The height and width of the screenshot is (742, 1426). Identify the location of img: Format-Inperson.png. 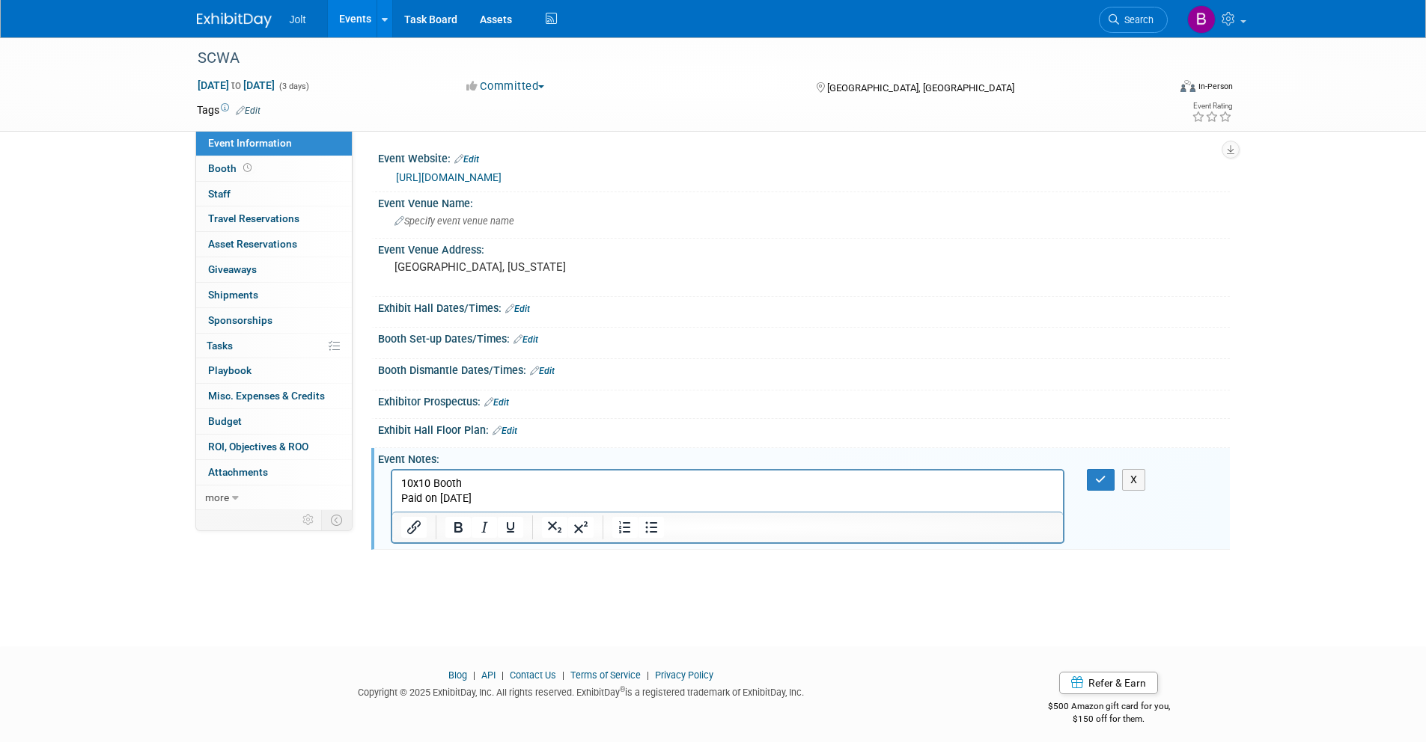
(1188, 86).